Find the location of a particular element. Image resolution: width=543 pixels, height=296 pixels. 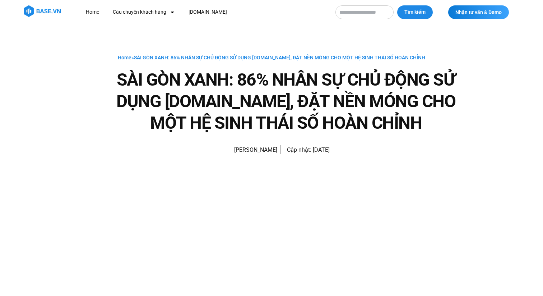

span: Tìm kiếm is located at coordinates (415, 12).